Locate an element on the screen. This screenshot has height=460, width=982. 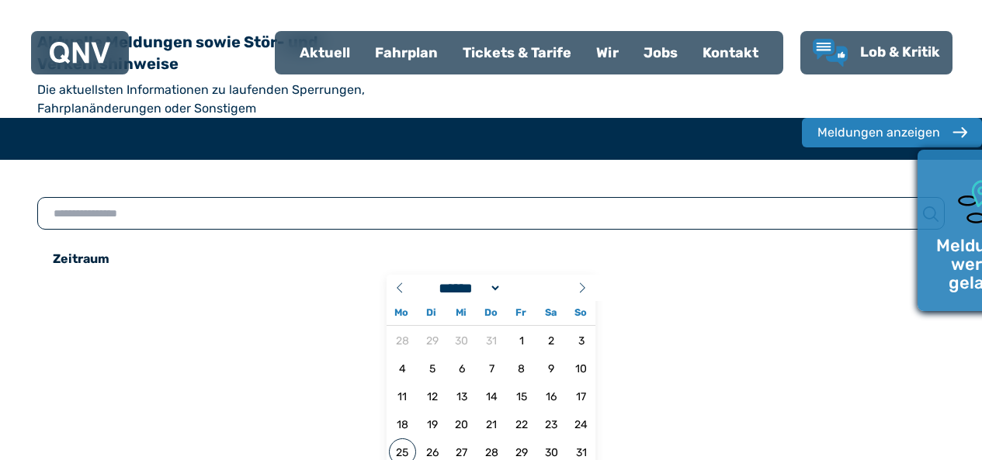
span: 05.08.2025 is located at coordinates (431, 368).